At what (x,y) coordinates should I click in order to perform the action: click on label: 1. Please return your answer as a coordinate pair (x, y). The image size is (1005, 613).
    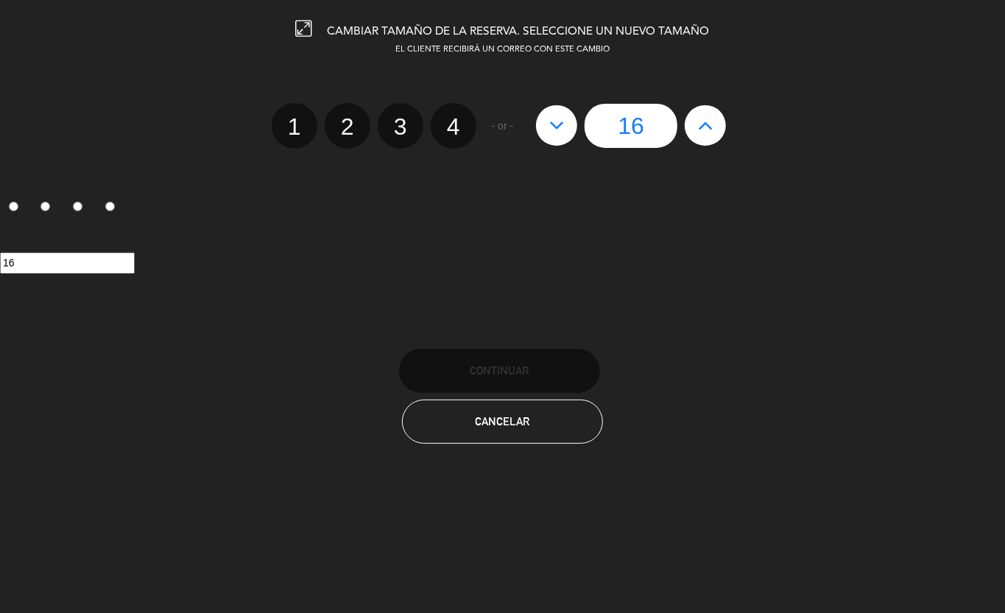
    Looking at the image, I should click on (294, 126).